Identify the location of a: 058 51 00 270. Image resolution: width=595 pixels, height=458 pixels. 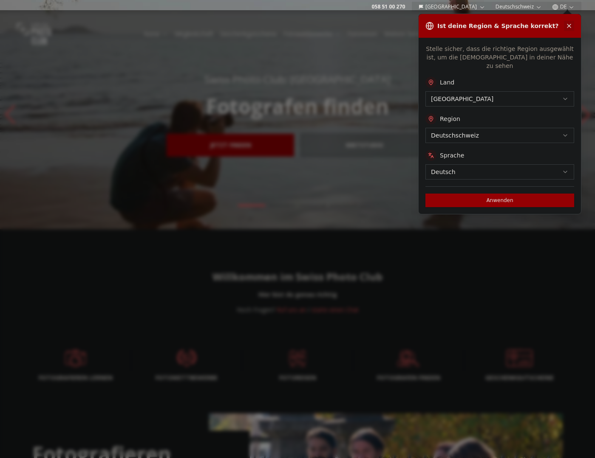
(388, 7).